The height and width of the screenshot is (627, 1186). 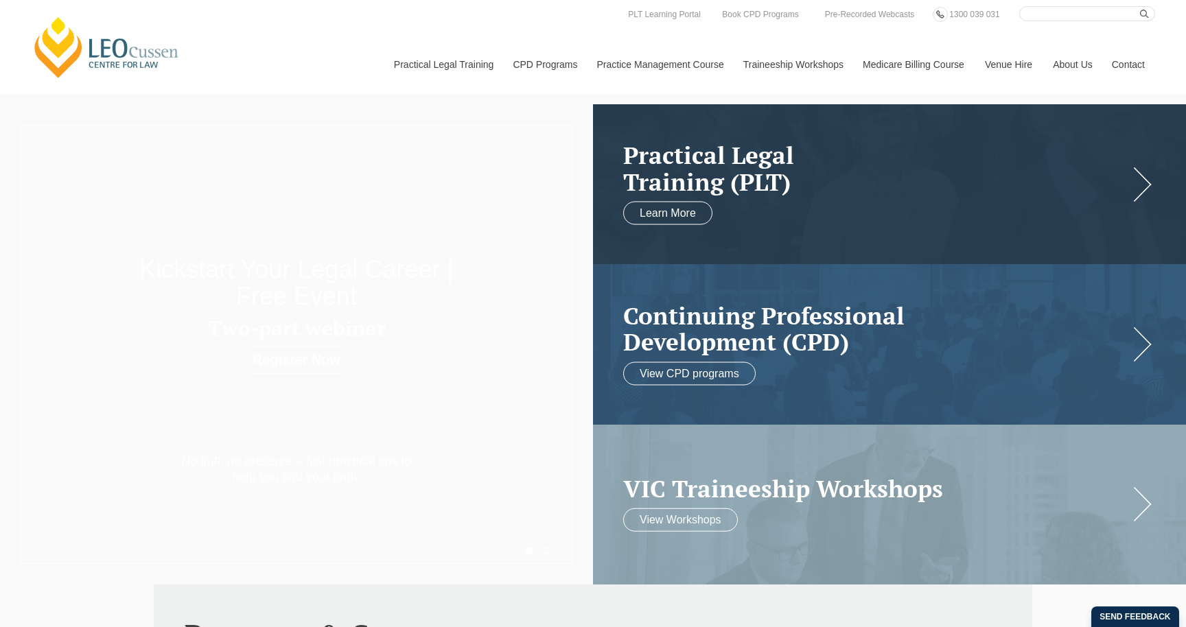 I want to click on a: 1300 039 031, so click(x=974, y=14).